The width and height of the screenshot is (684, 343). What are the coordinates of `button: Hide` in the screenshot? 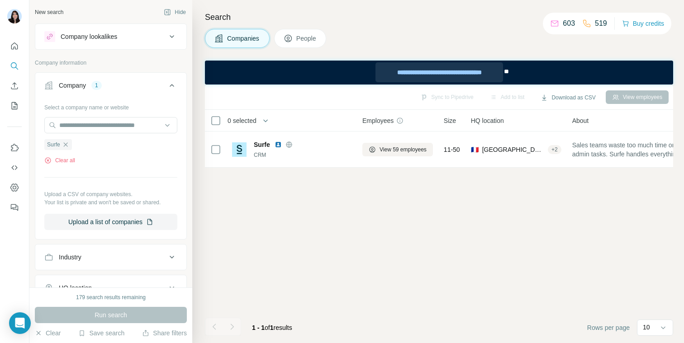 It's located at (175, 12).